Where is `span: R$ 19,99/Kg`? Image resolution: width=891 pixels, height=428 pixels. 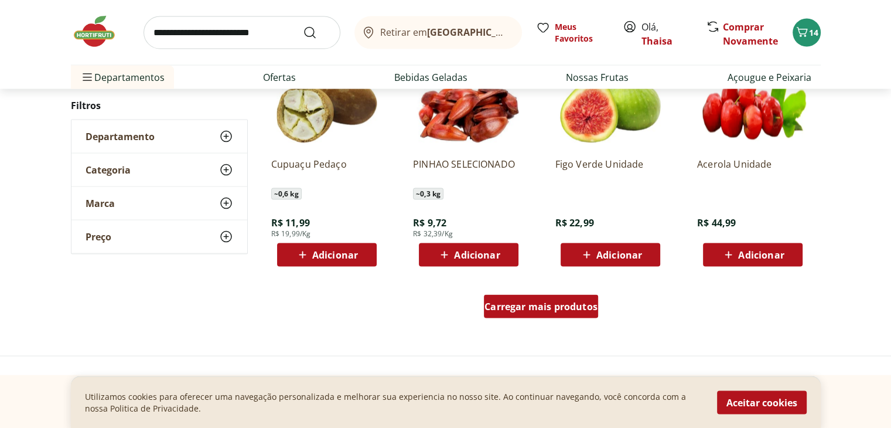 span: R$ 19,99/Kg is located at coordinates (291, 234).